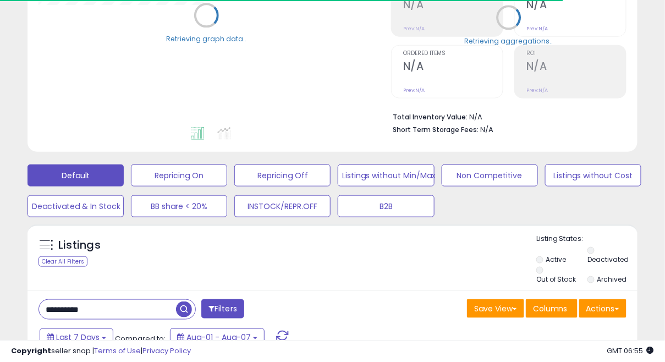 Image resolution: width=665 pixels, height=362 pixels. I want to click on span: Last 7 Days, so click(78, 338).